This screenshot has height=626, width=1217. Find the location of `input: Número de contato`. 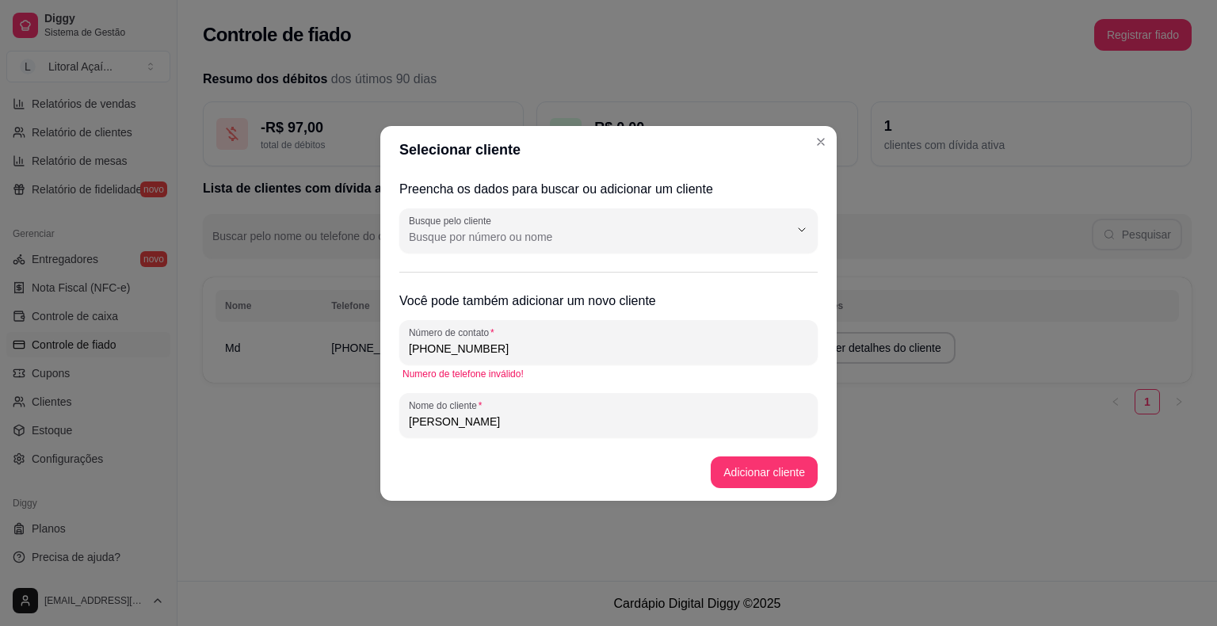

input: Número de contato is located at coordinates (609, 349).